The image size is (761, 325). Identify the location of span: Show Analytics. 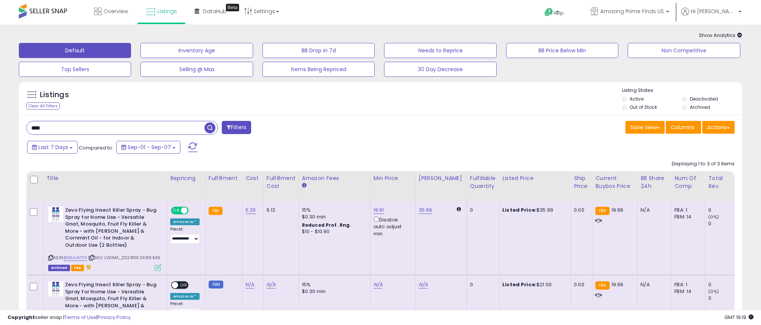
(720, 35).